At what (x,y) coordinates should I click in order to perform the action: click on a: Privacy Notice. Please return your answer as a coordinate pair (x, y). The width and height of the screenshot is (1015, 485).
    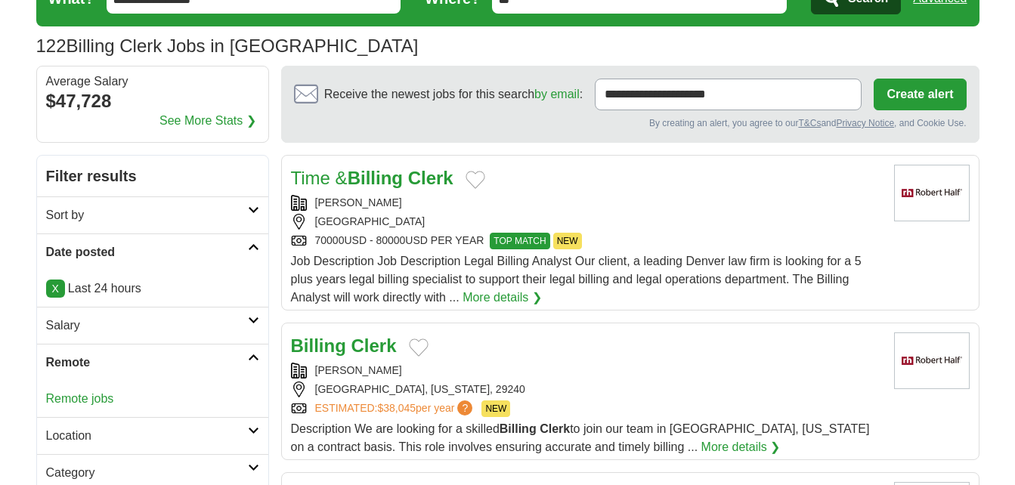
    Looking at the image, I should click on (865, 123).